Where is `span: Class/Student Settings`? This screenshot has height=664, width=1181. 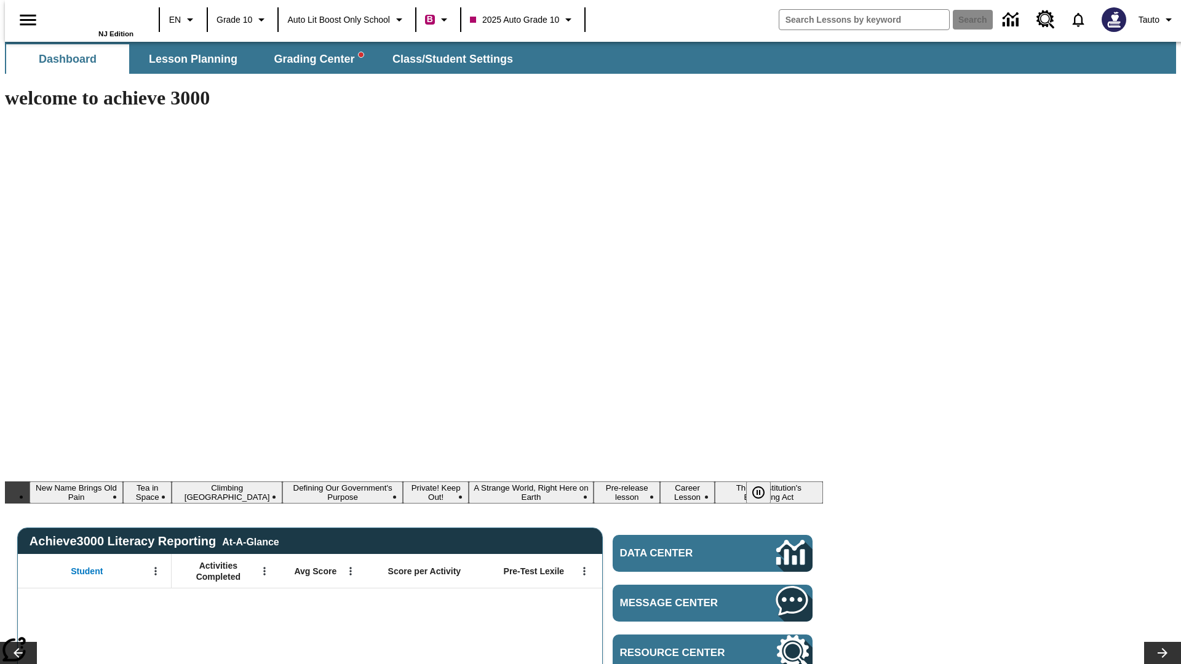 span: Class/Student Settings is located at coordinates (453, 59).